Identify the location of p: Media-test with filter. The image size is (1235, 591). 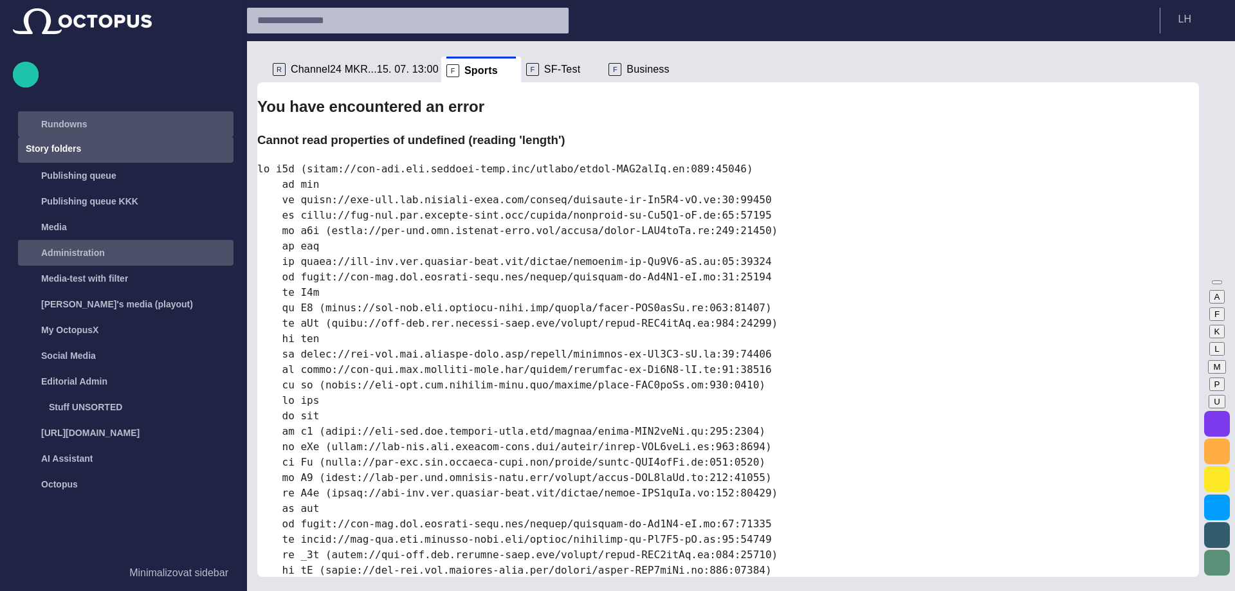
(84, 279).